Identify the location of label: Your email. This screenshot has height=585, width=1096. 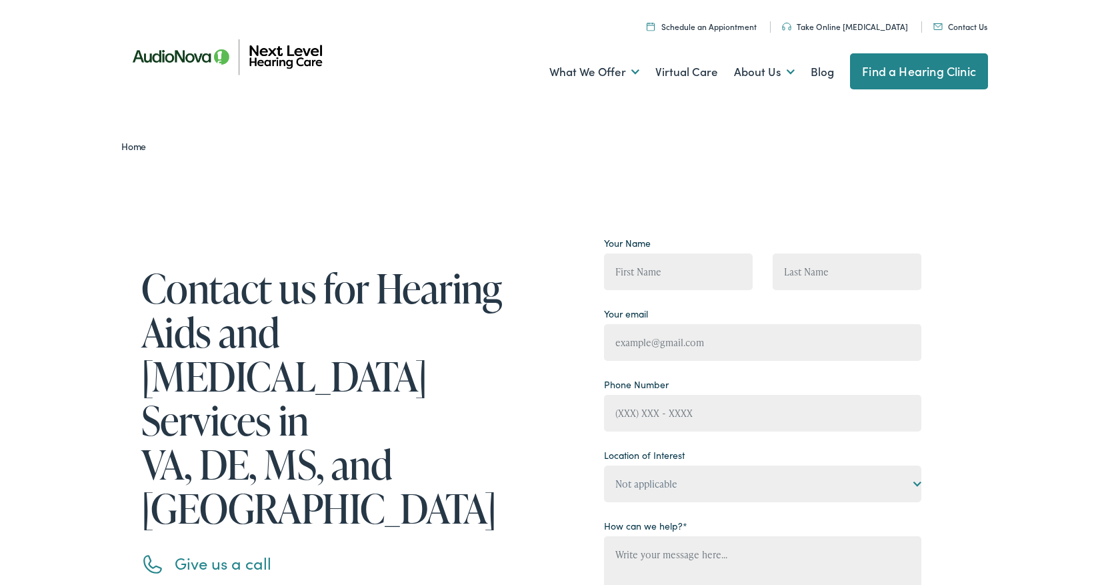
(626, 313).